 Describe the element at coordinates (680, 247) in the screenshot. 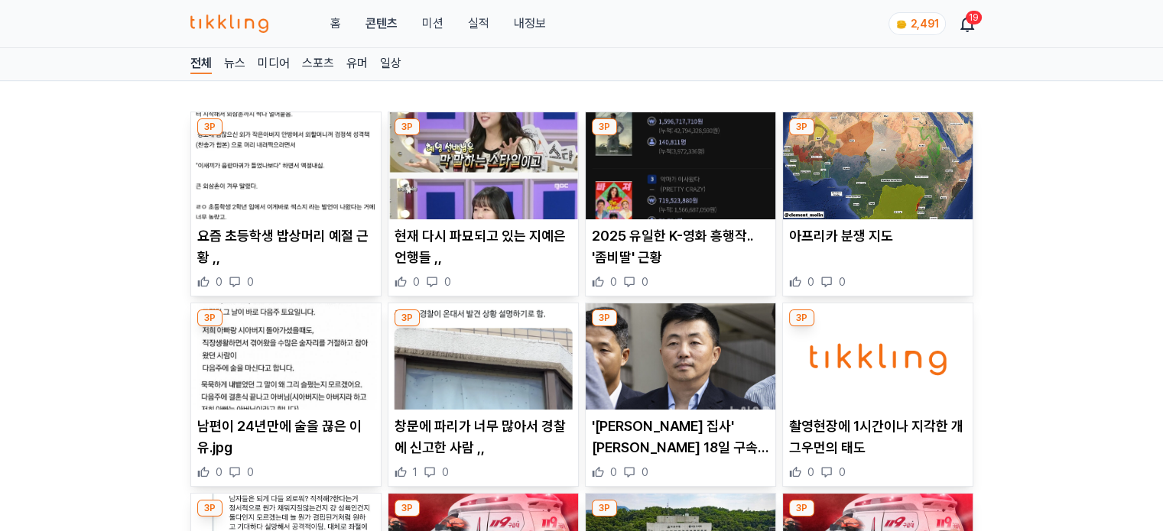

I see `p: 2025 유일한 K-영화 흥행작.. '좀비딸' 근황` at that location.